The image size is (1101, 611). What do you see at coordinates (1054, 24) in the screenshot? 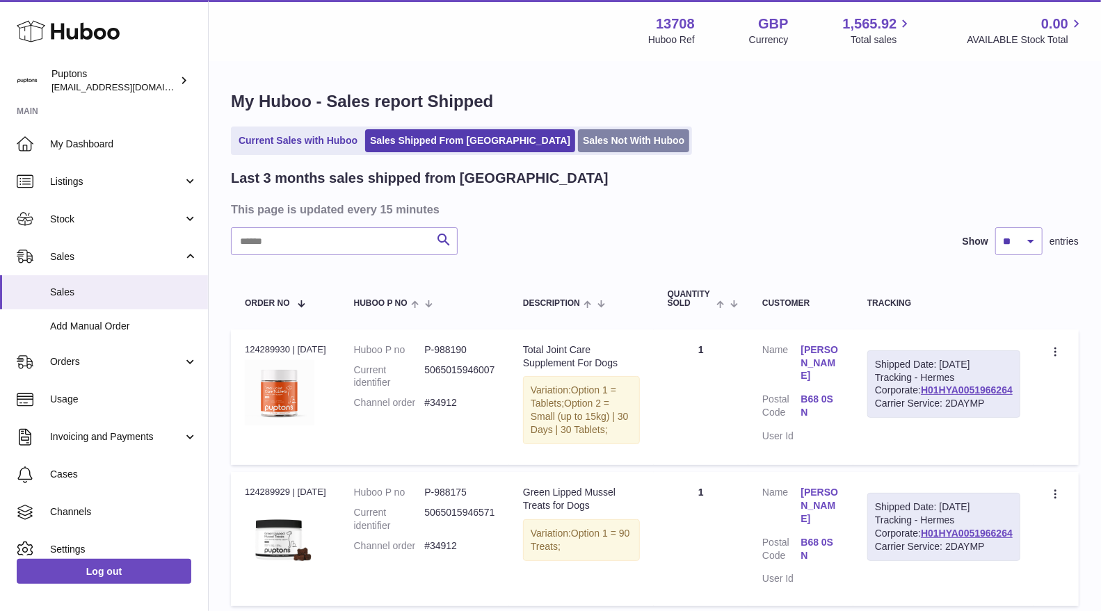
I see `span: 0.00` at bounding box center [1054, 24].